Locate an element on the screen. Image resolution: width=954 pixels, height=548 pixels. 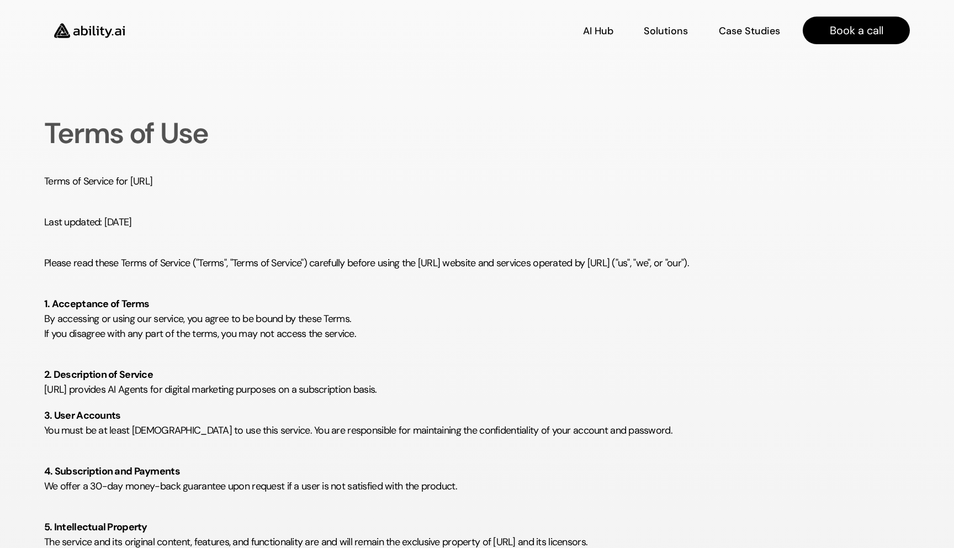
p: Case Studies is located at coordinates (749, 31).